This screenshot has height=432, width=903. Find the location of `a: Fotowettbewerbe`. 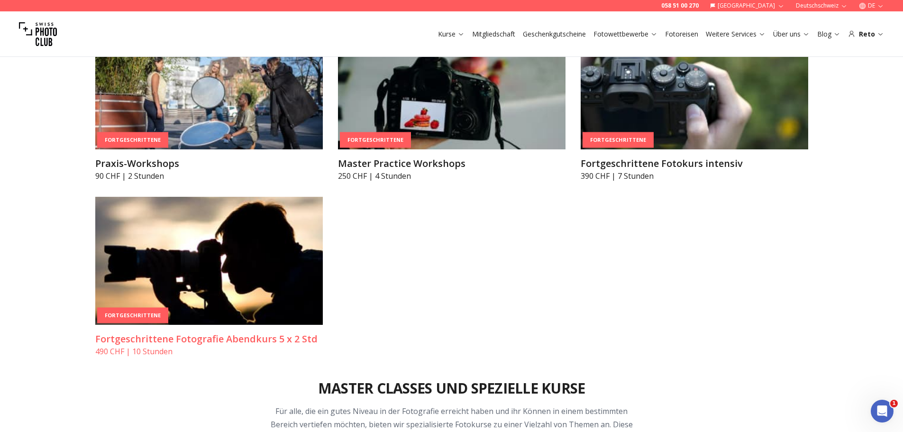

a: Fotowettbewerbe is located at coordinates (625, 34).